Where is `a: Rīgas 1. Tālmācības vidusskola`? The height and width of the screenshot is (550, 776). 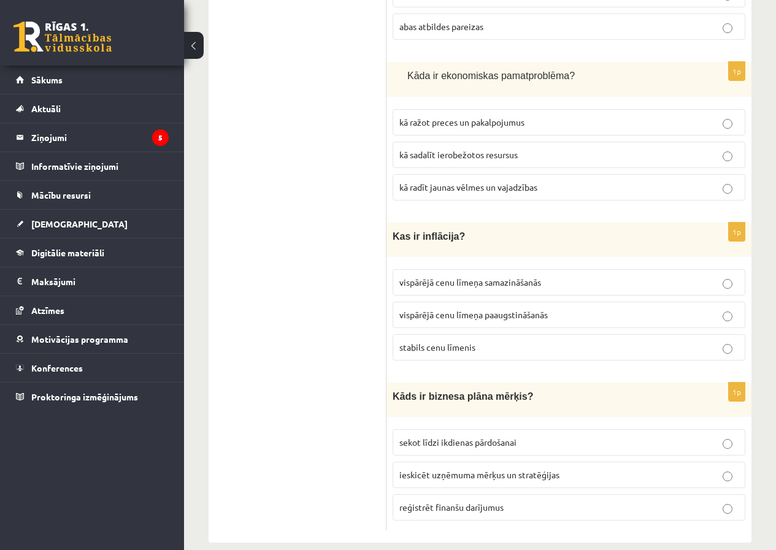
a: Rīgas 1. Tālmācības vidusskola is located at coordinates (63, 37).